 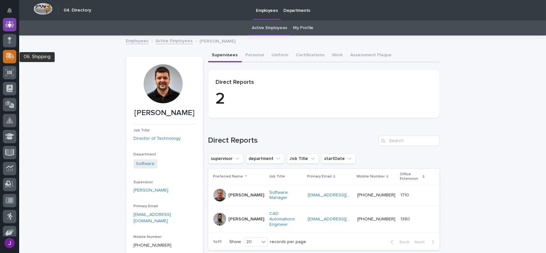 I want to click on span: Job Title, so click(x=142, y=131).